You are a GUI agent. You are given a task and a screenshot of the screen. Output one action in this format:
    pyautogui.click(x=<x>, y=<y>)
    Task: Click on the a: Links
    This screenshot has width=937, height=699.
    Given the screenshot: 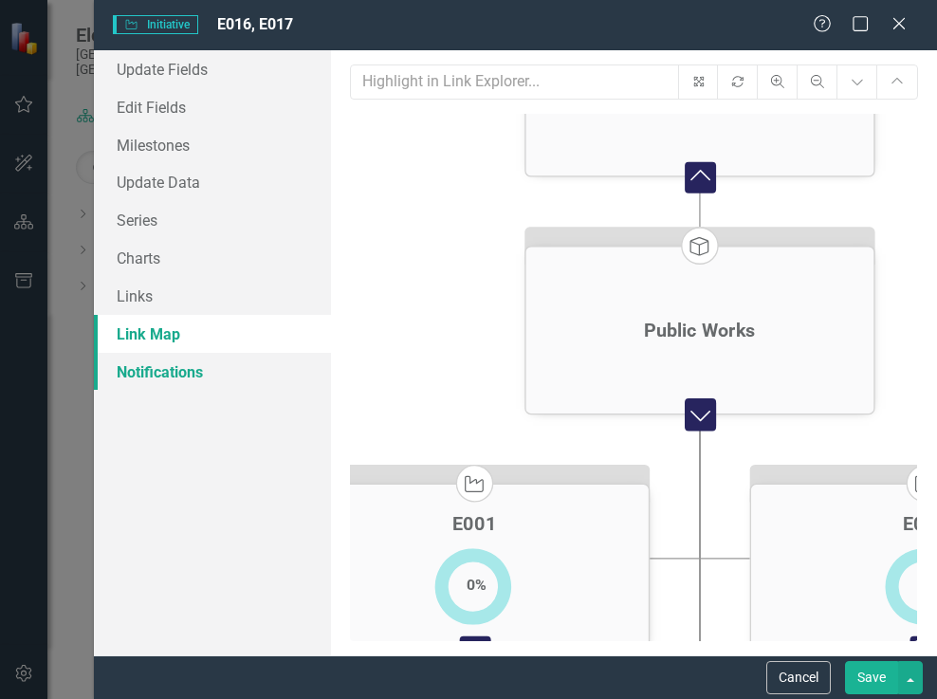 What is the action you would take?
    pyautogui.click(x=212, y=296)
    